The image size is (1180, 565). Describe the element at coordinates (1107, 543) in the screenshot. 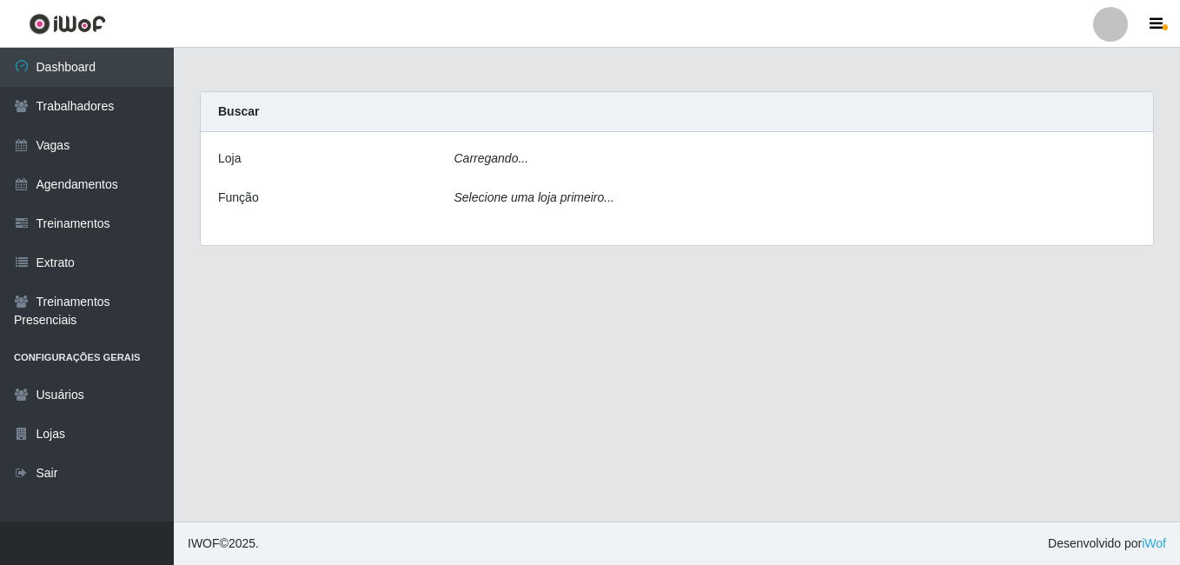

I see `span: Desenvolvido por` at that location.